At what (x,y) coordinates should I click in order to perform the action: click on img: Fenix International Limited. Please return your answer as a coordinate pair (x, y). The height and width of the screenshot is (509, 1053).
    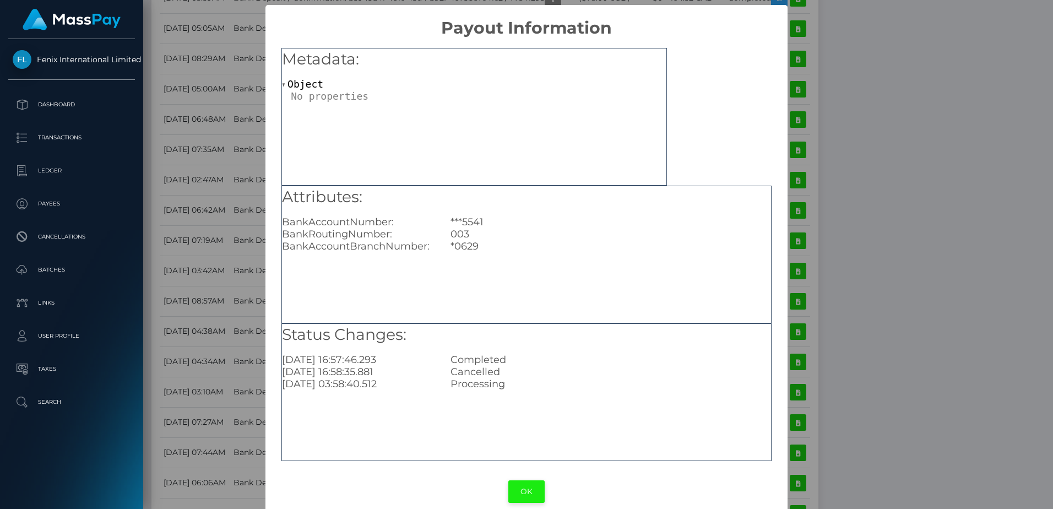
    Looking at the image, I should click on (22, 59).